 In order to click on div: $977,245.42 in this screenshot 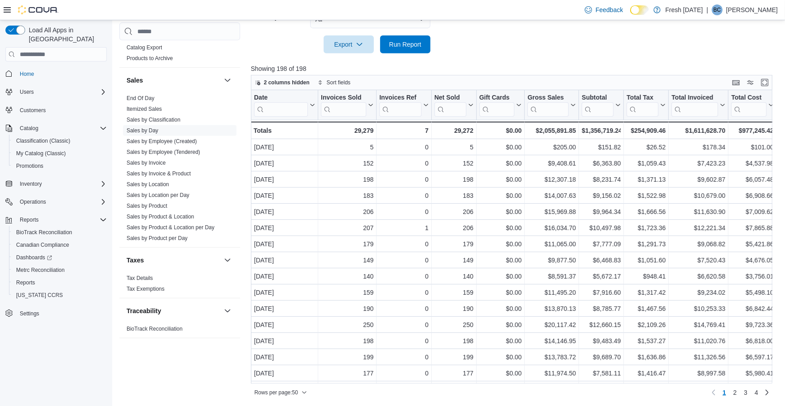, I will do `click(753, 131)`.